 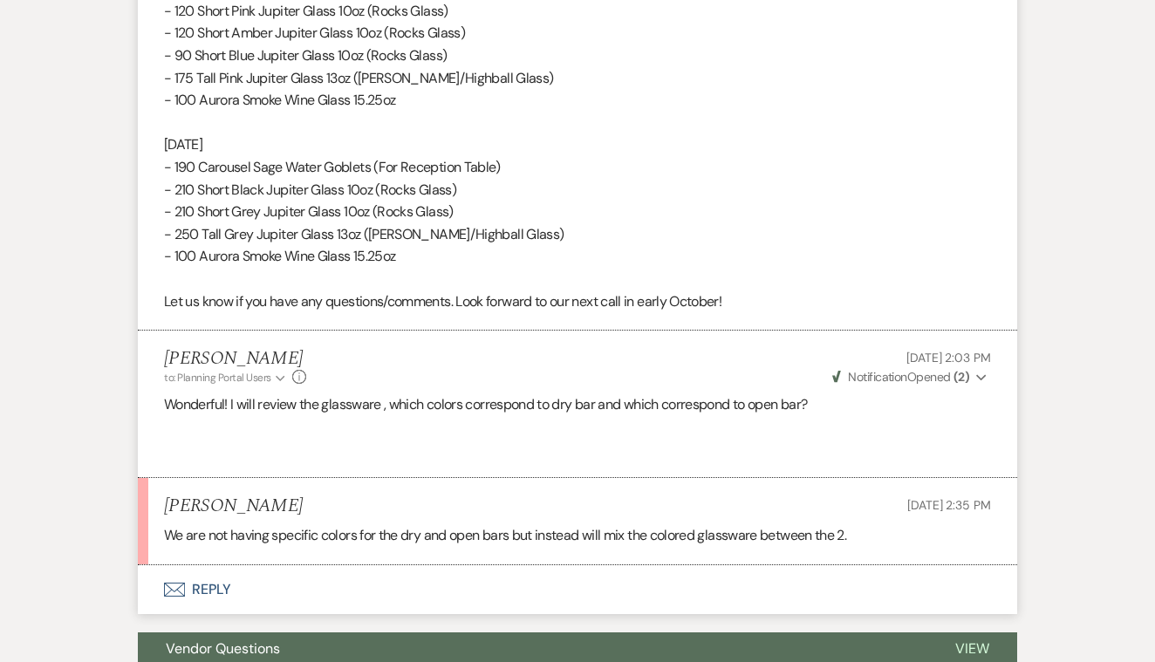 What do you see at coordinates (877, 377) in the screenshot?
I see `span: Notification` at bounding box center [877, 377].